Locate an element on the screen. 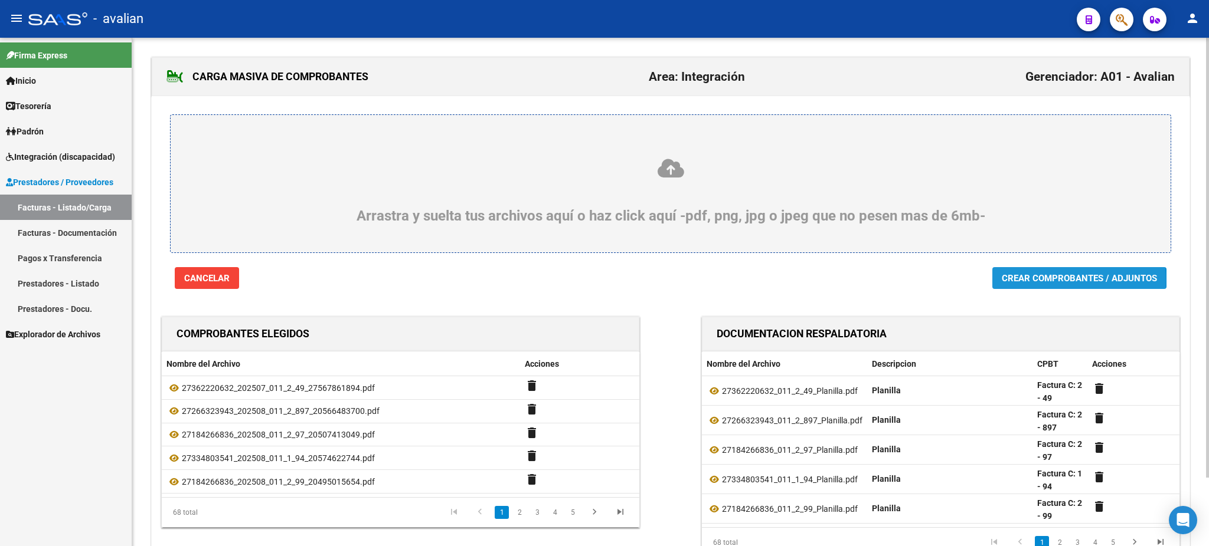  span: CPBT is located at coordinates (1048, 364).